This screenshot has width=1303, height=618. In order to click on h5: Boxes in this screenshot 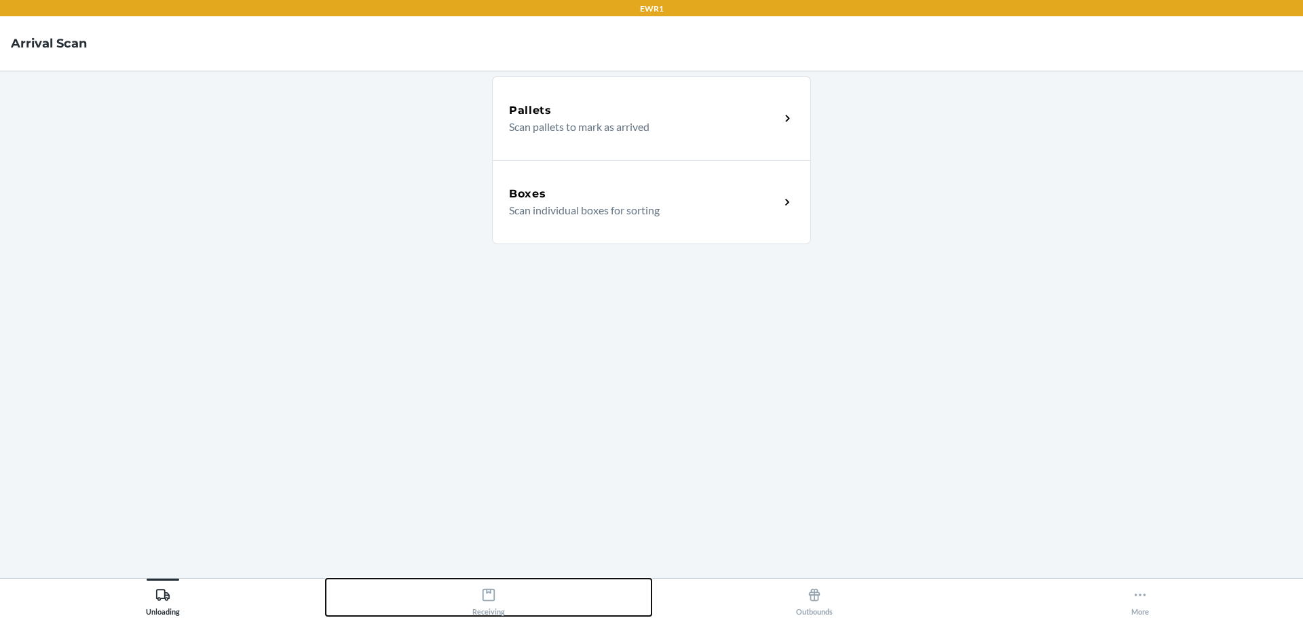, I will do `click(527, 194)`.